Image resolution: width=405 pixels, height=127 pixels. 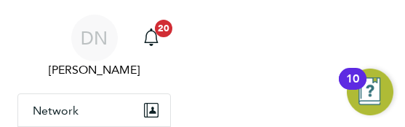 What do you see at coordinates (353, 88) in the screenshot?
I see `div: 10` at bounding box center [353, 88].